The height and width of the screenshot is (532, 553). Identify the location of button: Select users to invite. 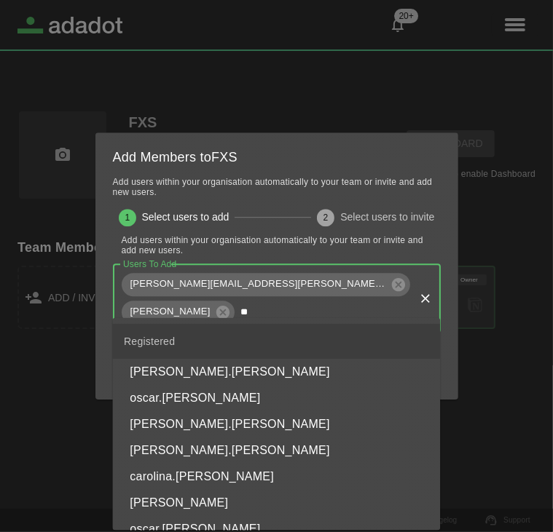
(375, 218).